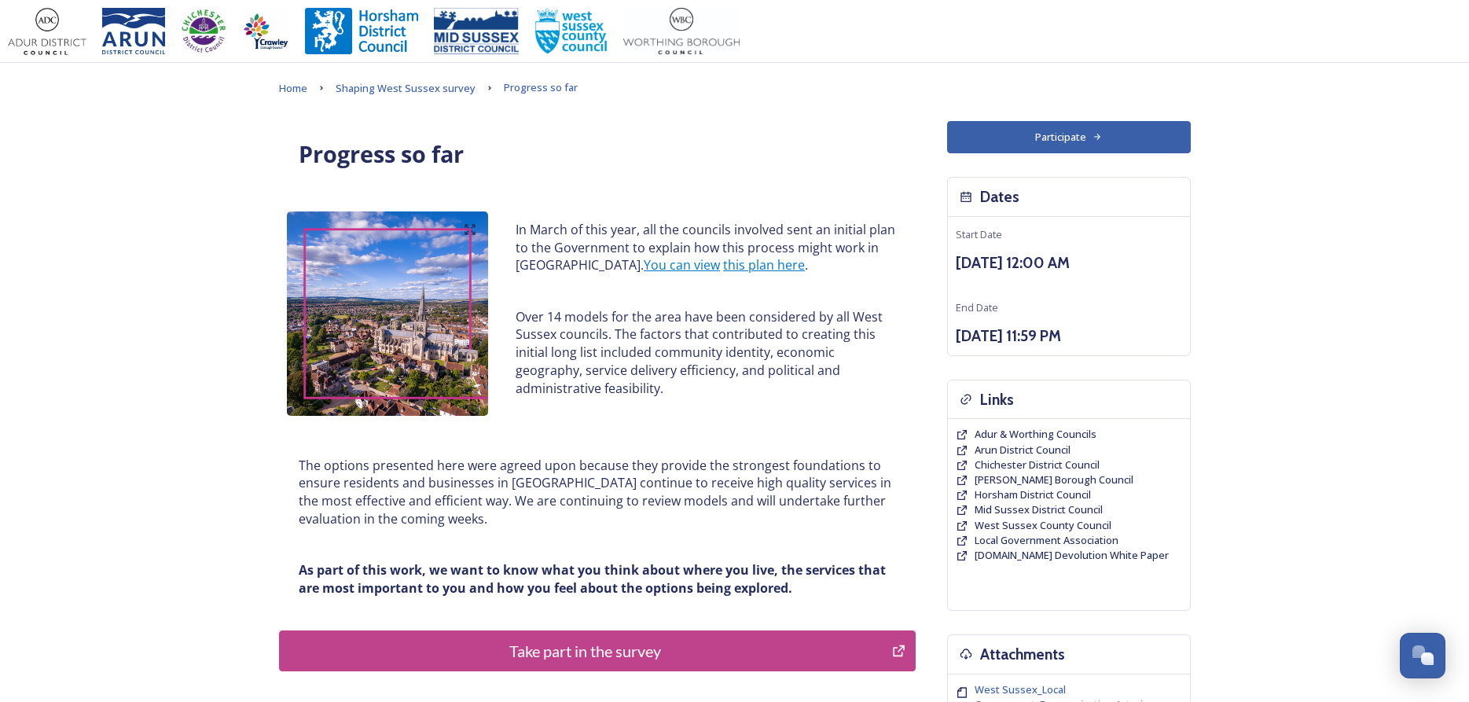 The height and width of the screenshot is (702, 1469). I want to click on button: Participate, so click(1069, 137).